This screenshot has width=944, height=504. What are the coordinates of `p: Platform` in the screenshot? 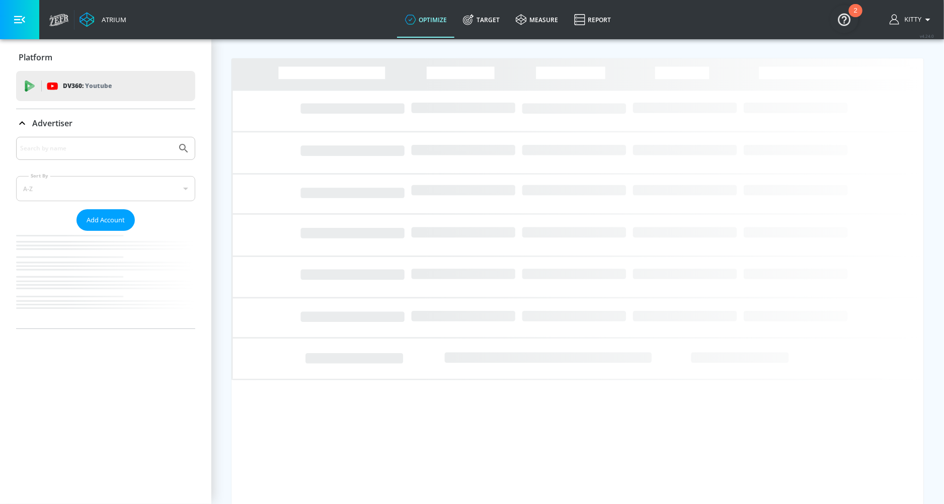 It's located at (35, 57).